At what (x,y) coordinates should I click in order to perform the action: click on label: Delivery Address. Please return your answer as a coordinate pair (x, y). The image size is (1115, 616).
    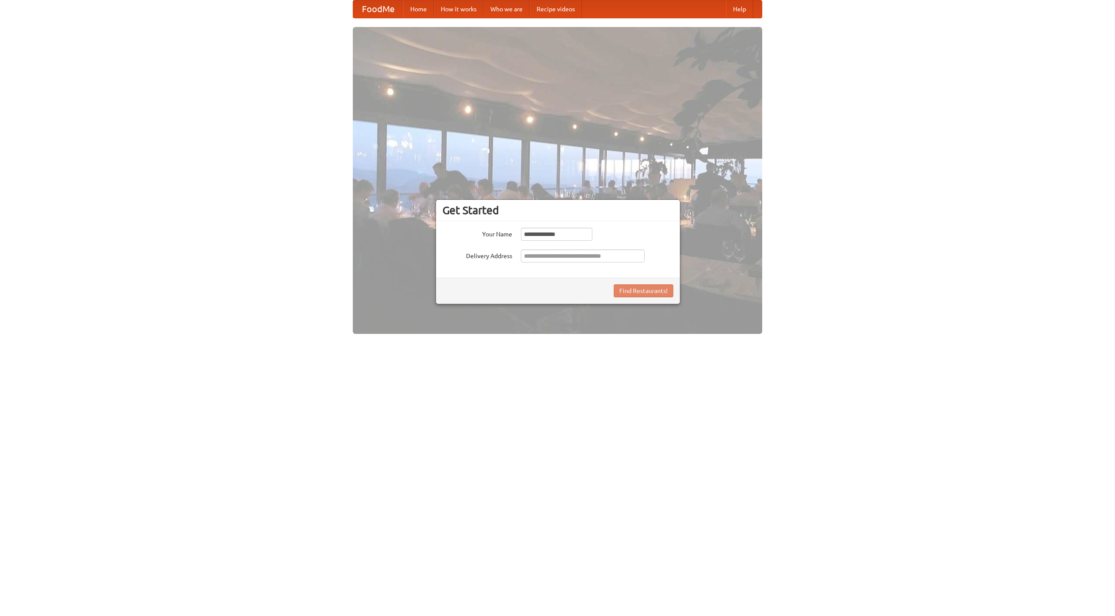
    Looking at the image, I should click on (477, 255).